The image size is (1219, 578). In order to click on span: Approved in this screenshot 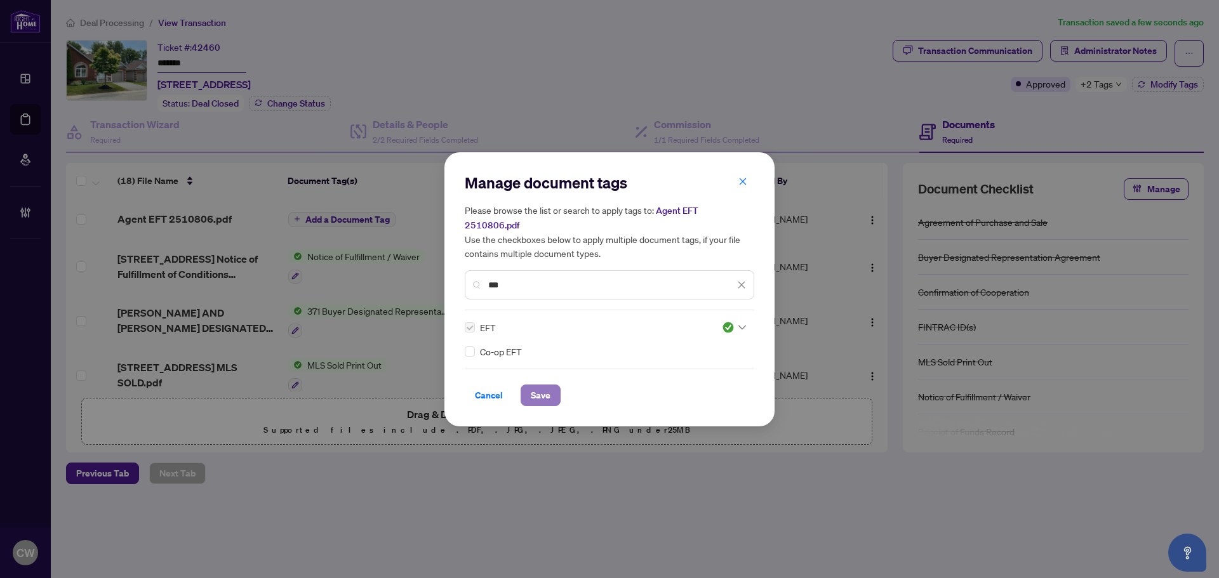, I will do `click(734, 327)`.